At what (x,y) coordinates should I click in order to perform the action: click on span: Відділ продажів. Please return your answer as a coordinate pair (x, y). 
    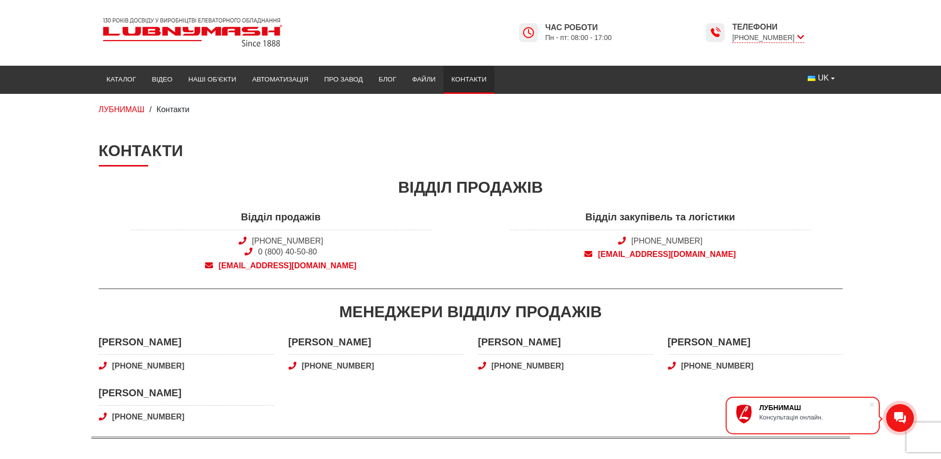
    Looking at the image, I should click on (281, 220).